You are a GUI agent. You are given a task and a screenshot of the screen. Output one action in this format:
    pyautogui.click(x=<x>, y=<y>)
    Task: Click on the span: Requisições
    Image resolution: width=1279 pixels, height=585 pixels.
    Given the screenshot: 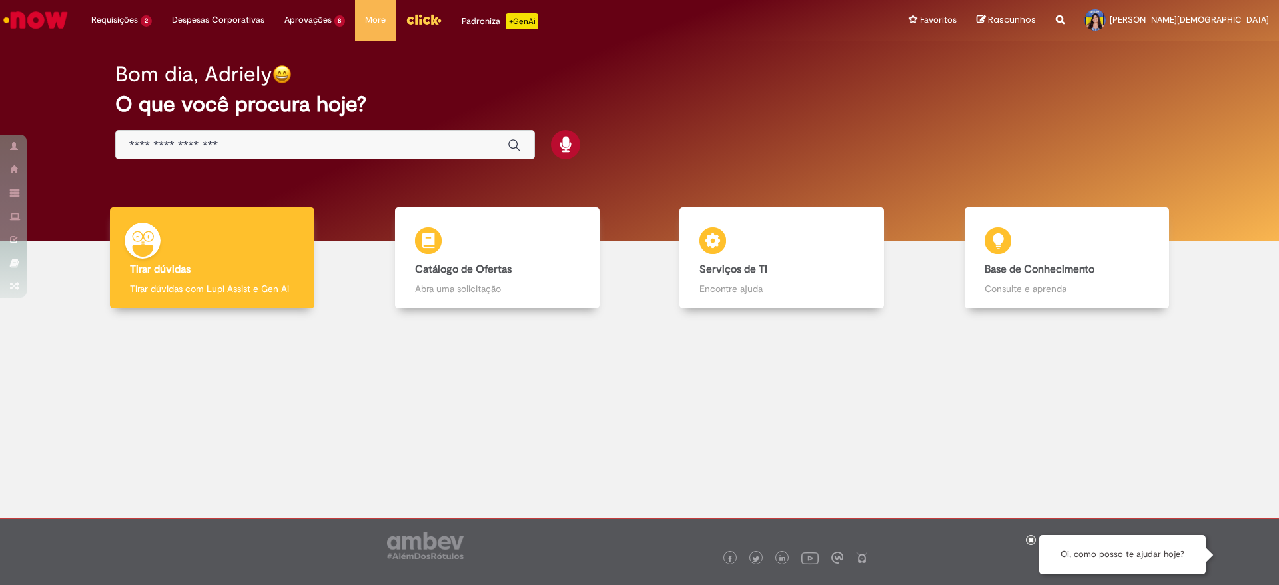 What is the action you would take?
    pyautogui.click(x=115, y=20)
    